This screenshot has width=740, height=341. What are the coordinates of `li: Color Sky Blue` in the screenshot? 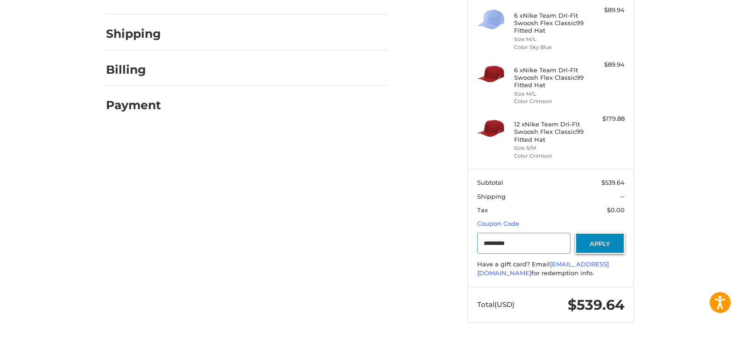 It's located at (549, 47).